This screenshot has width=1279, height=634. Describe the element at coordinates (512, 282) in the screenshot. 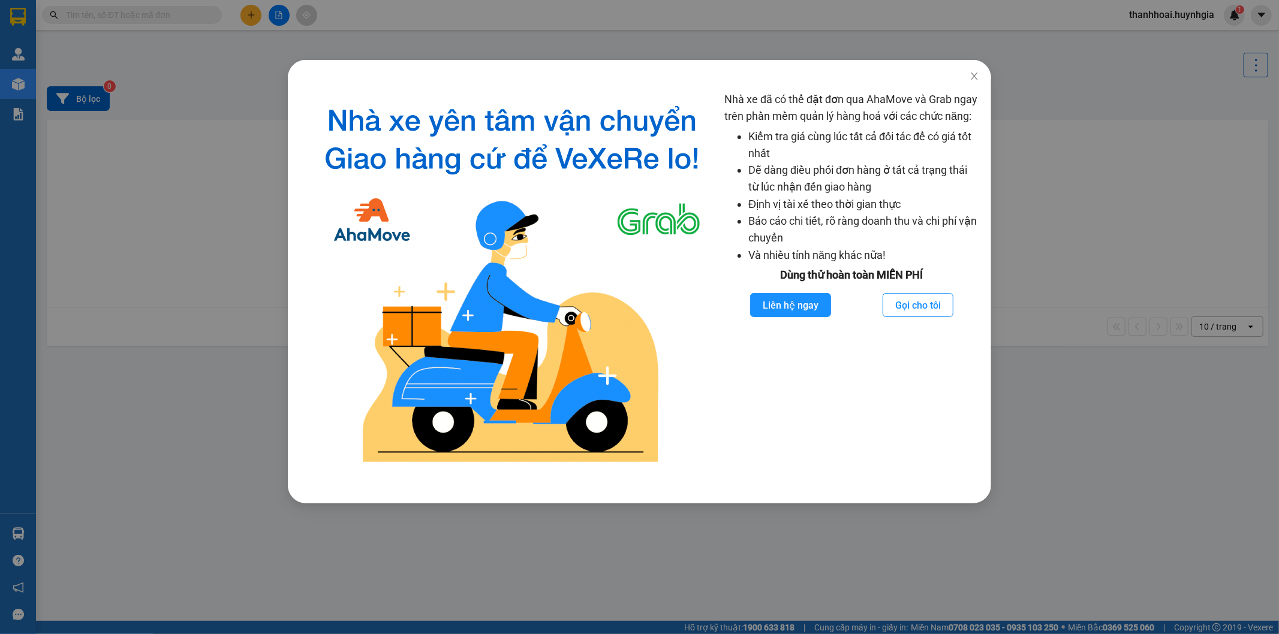

I see `img: logo` at that location.